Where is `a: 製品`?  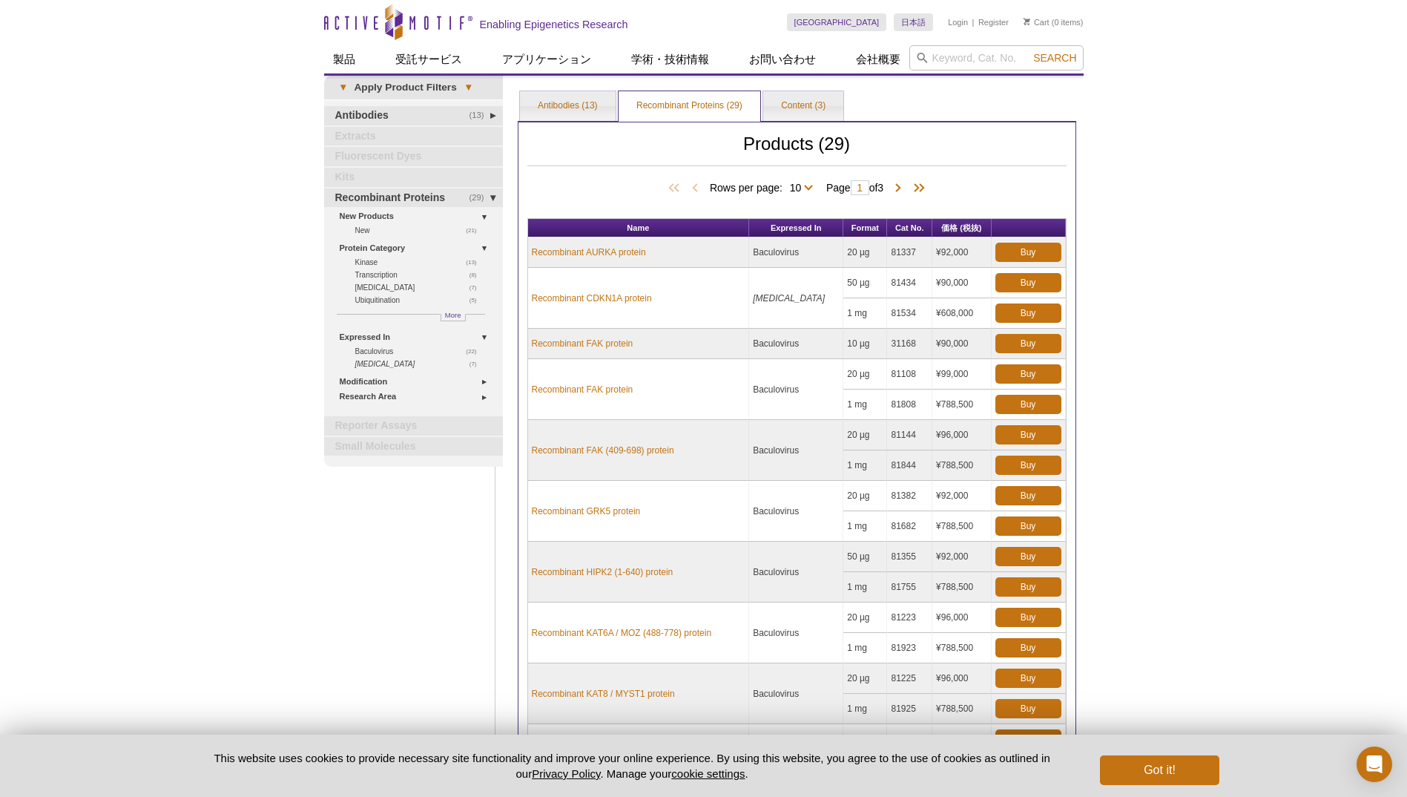 a: 製品 is located at coordinates (344, 59).